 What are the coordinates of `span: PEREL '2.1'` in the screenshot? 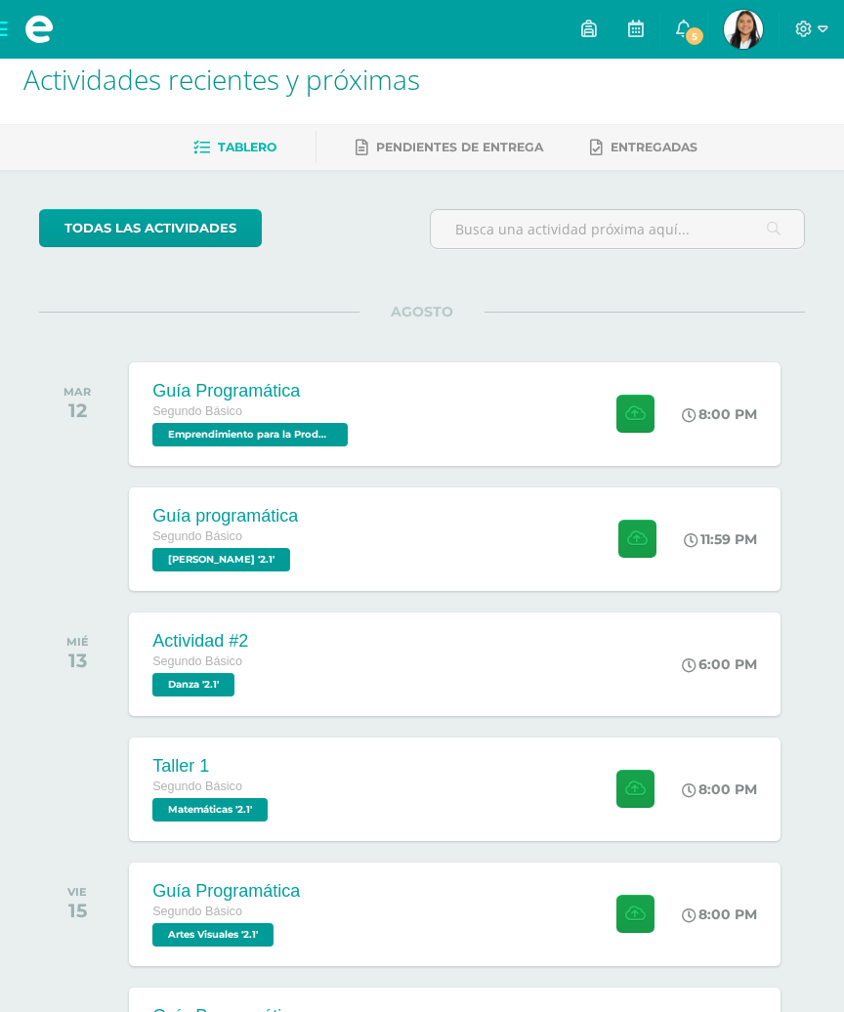 It's located at (221, 560).